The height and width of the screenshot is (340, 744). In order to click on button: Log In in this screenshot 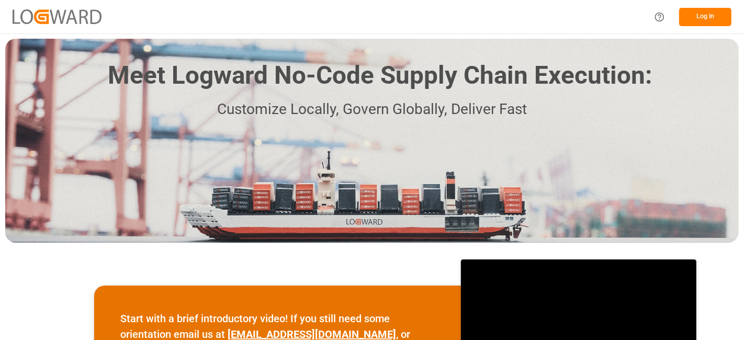, I will do `click(705, 17)`.